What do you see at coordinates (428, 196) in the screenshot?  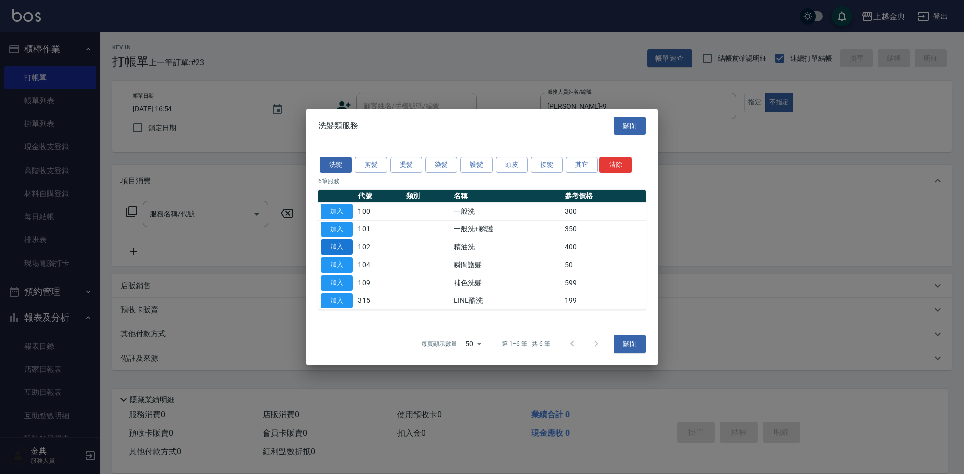 I see `th: 類別` at bounding box center [428, 196].